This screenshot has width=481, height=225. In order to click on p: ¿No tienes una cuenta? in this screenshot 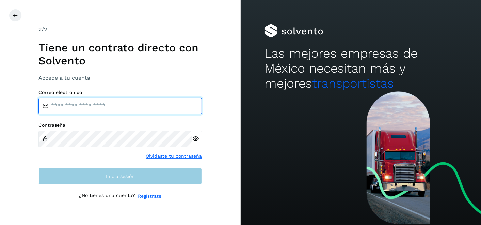, I will do `click(107, 196)`.